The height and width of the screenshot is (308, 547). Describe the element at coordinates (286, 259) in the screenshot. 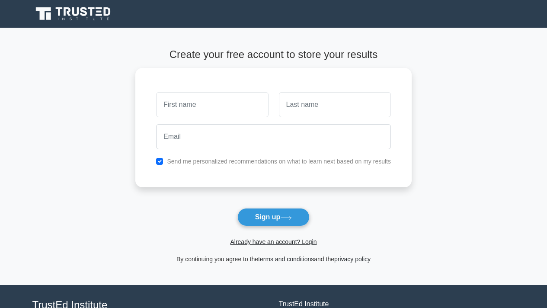

I see `a: terms and conditions` at that location.